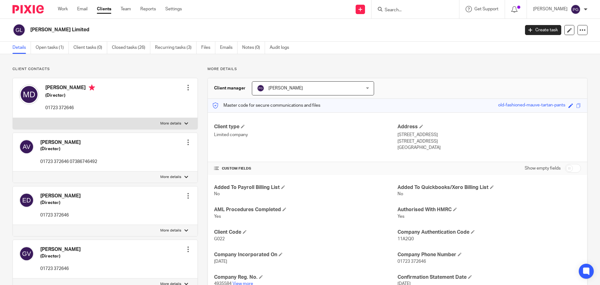  I want to click on a: Files, so click(208, 48).